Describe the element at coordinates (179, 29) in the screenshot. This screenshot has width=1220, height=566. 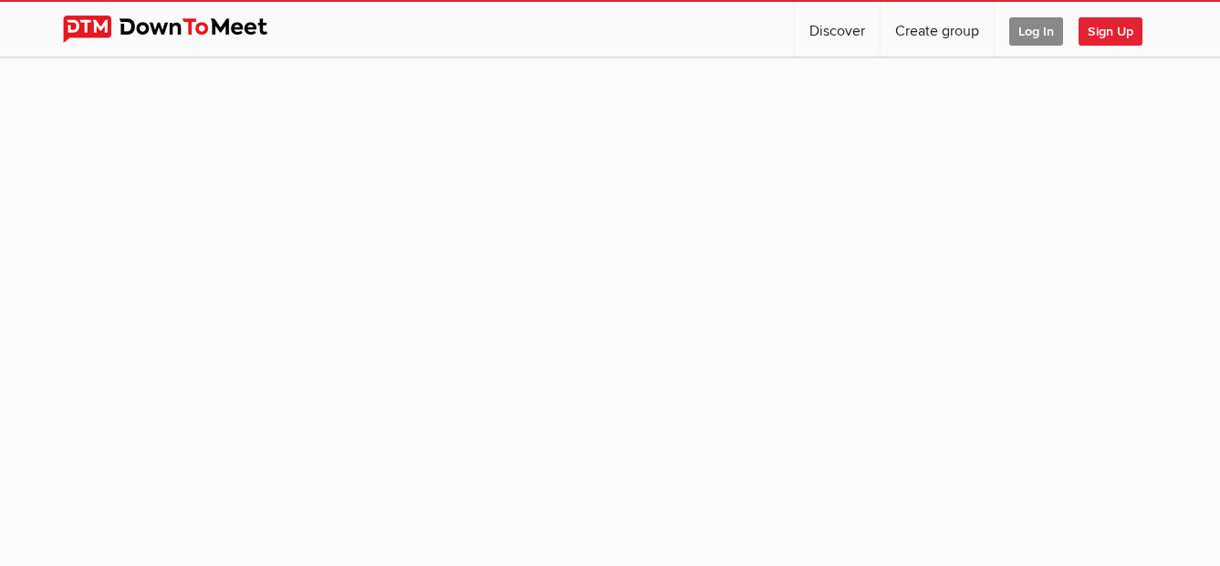
I see `img: DownToMeet` at that location.